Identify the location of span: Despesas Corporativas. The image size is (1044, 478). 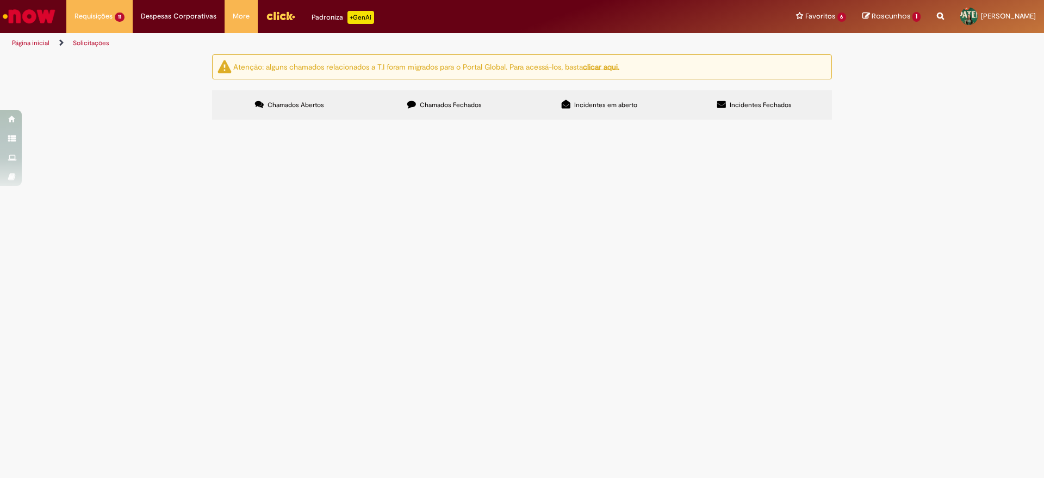
(178, 16).